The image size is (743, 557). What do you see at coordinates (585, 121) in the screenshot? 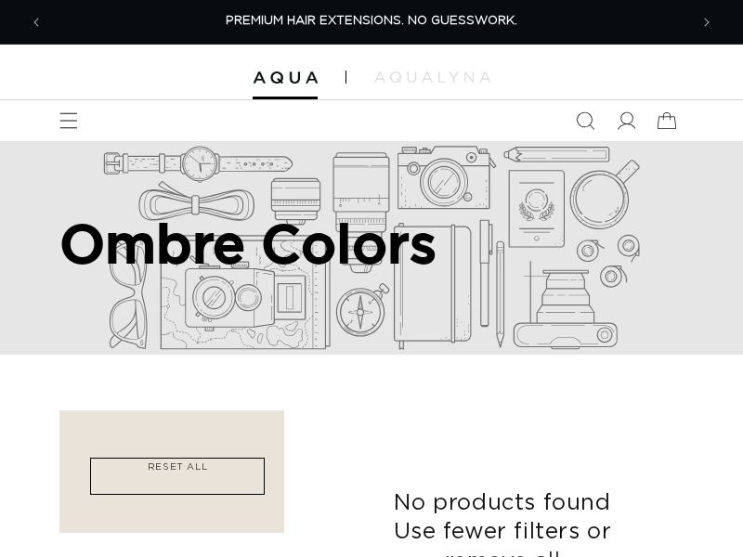
I see `summary: Search` at bounding box center [585, 121].